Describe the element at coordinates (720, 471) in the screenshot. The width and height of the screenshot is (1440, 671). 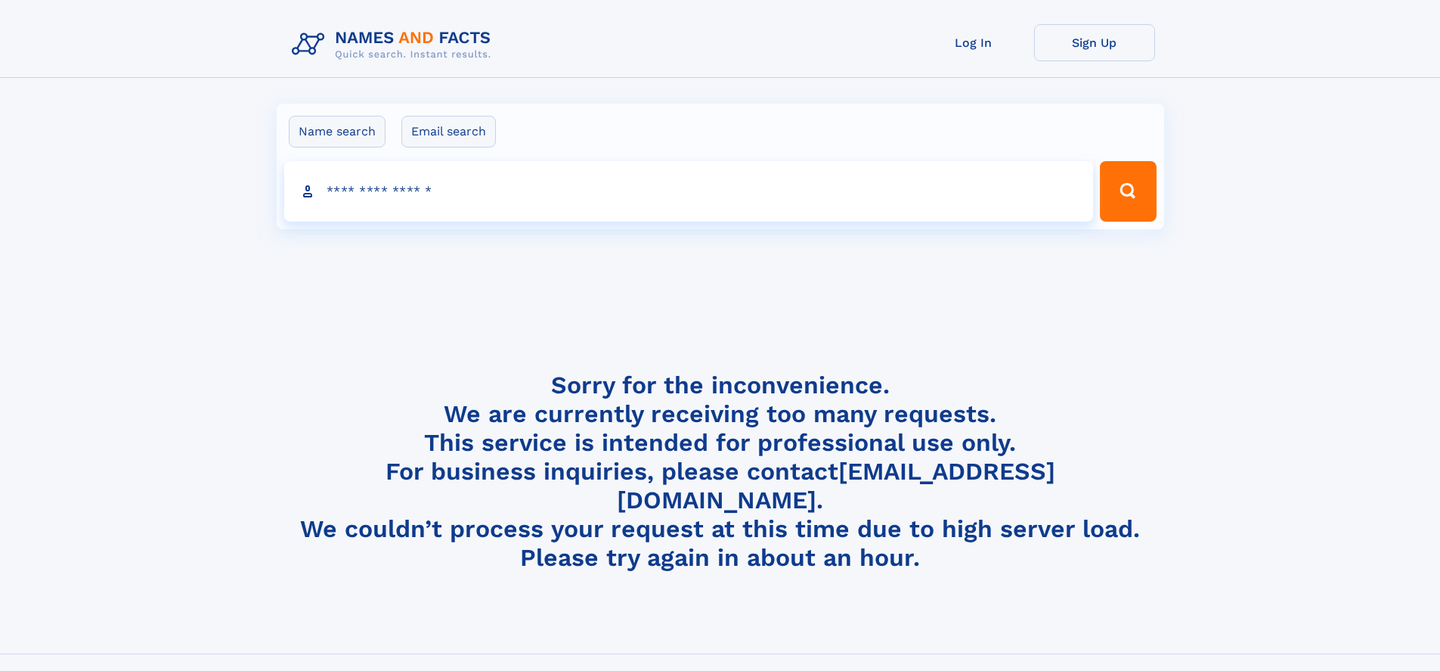
I see `h4: Sorry for the inconvenience. We are currently receiving too many requests. This service is intend...` at that location.